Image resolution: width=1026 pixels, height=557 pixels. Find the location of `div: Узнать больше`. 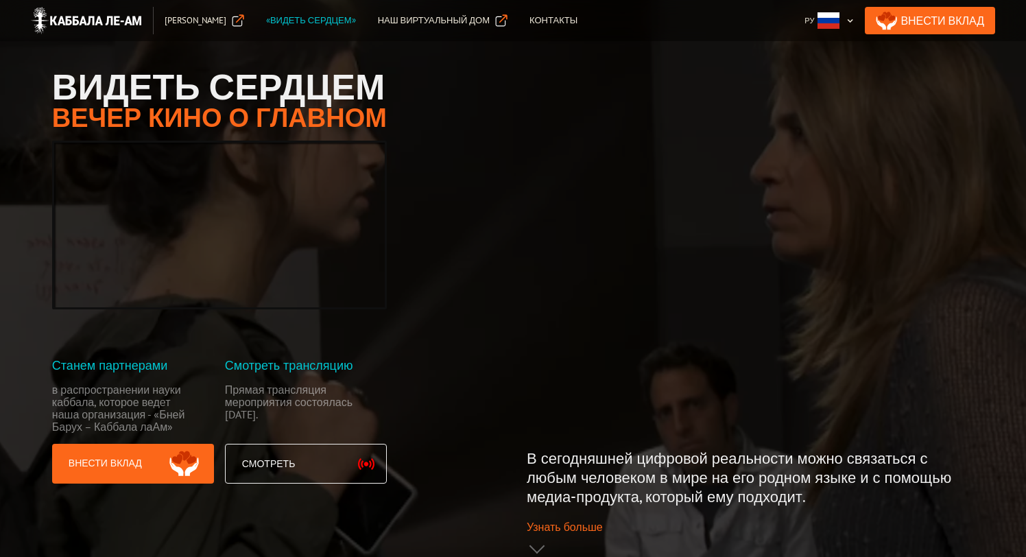

div: Узнать больше is located at coordinates (565, 527).